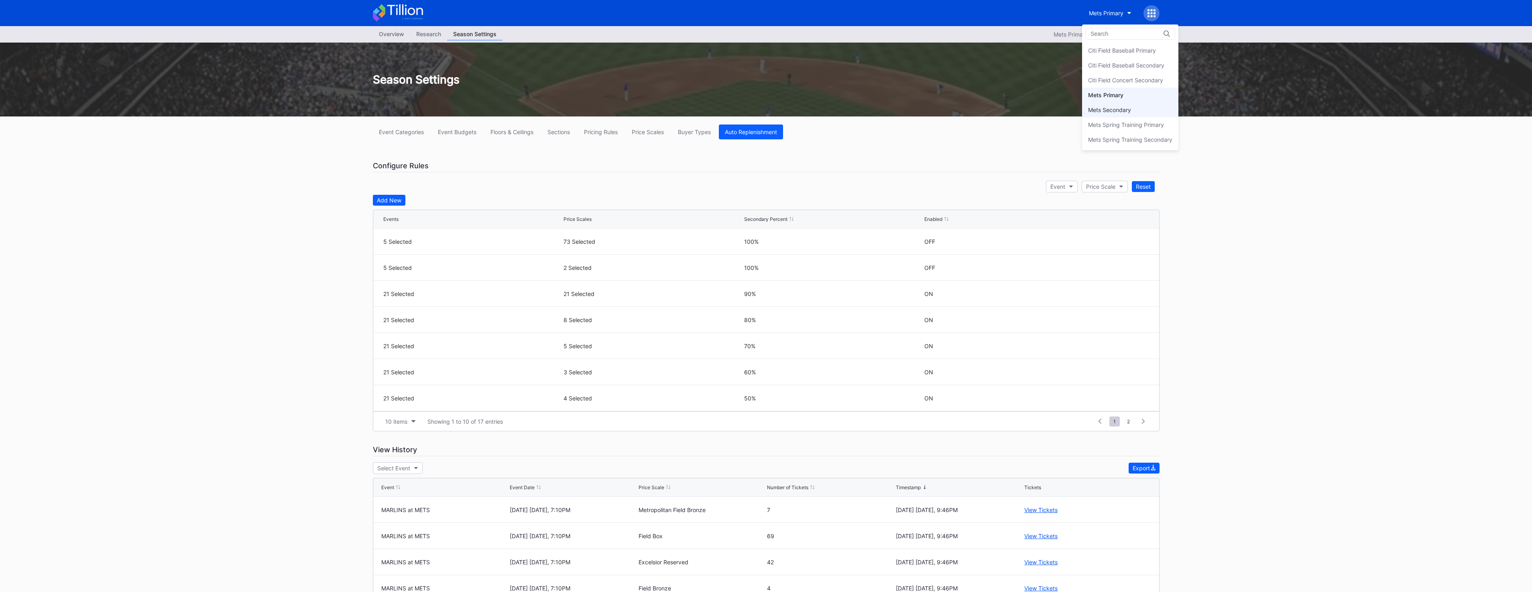  What do you see at coordinates (1131, 139) in the screenshot?
I see `div: Mets Spring Training Secondary` at bounding box center [1131, 139].